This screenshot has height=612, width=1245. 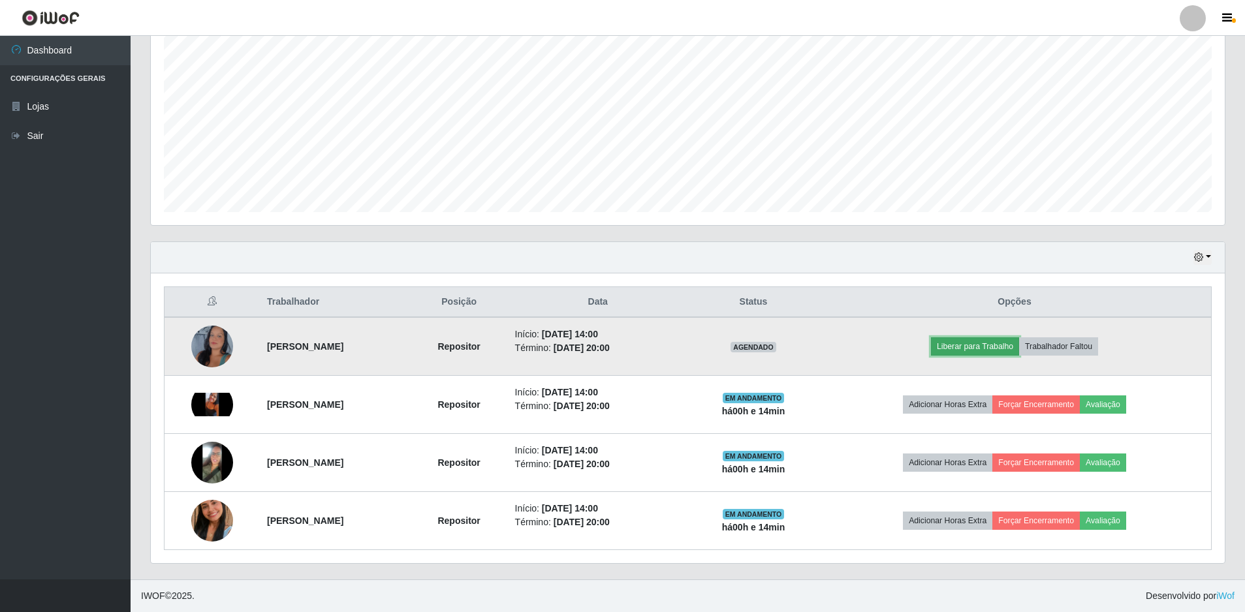 I want to click on th: Trabalhador, so click(x=335, y=302).